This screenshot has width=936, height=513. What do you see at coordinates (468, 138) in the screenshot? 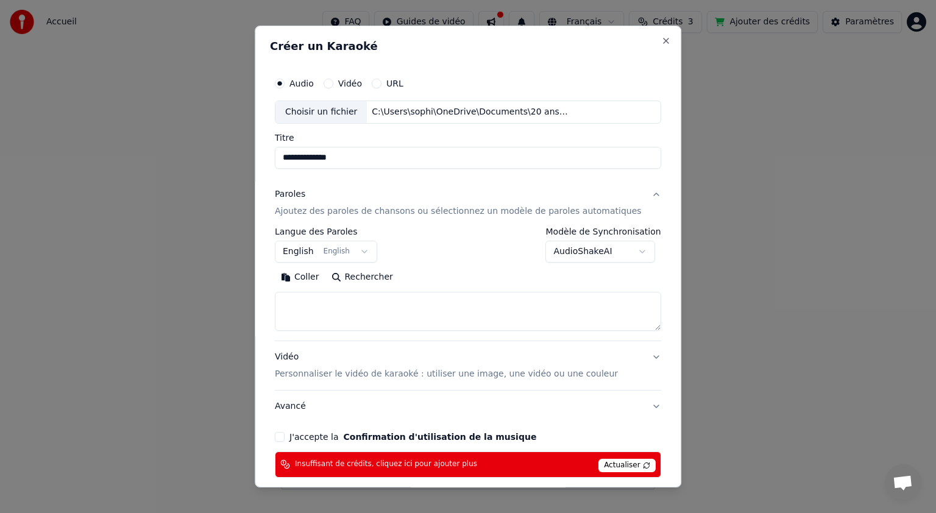
I see `label: Titre` at bounding box center [468, 138].